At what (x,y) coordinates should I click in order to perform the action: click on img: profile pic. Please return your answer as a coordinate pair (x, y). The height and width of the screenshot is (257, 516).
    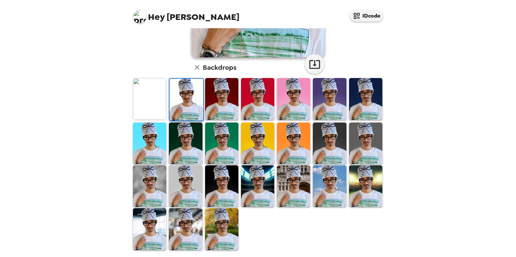
    Looking at the image, I should click on (140, 17).